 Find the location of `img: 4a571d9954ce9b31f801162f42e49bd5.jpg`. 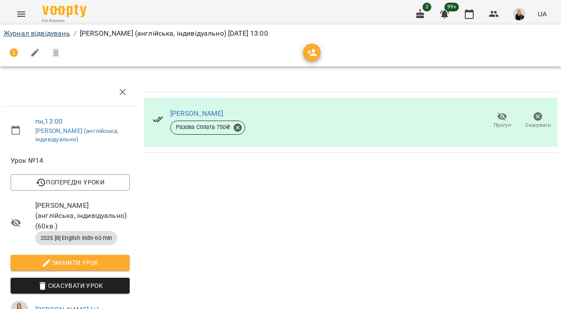

img: 4a571d9954ce9b31f801162f42e49bd5.jpg is located at coordinates (519, 14).